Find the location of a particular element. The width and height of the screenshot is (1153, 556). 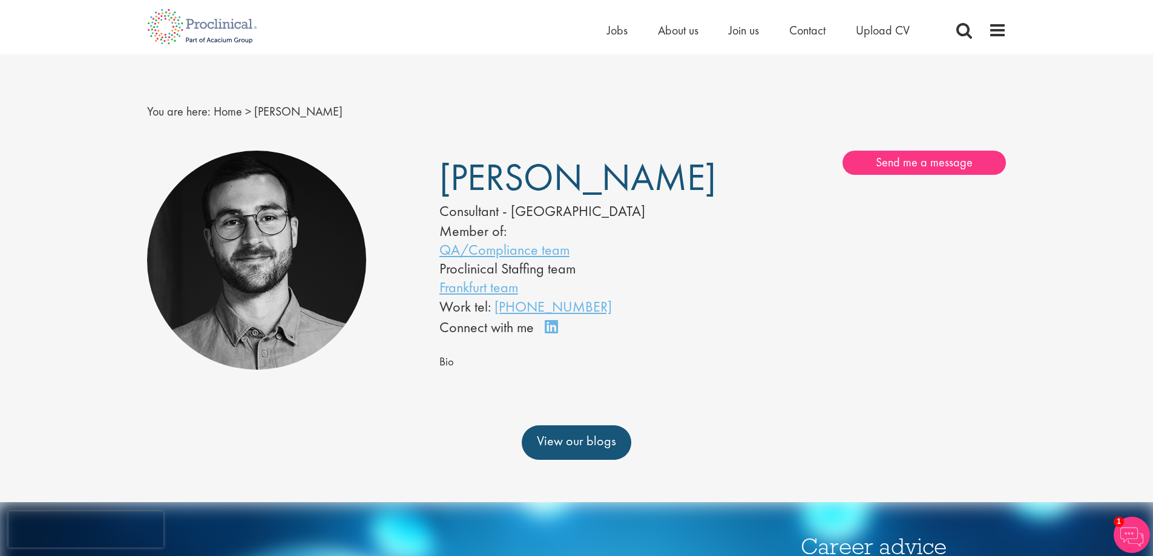

img: Marius Busch is located at coordinates (257, 260).